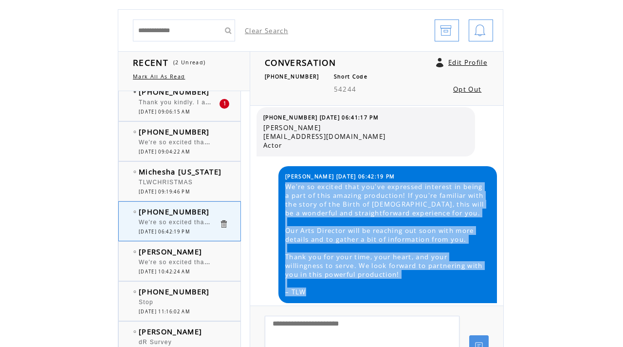 This screenshot has width=623, height=347. What do you see at coordinates (480, 31) in the screenshot?
I see `img: bell.png` at bounding box center [480, 31].